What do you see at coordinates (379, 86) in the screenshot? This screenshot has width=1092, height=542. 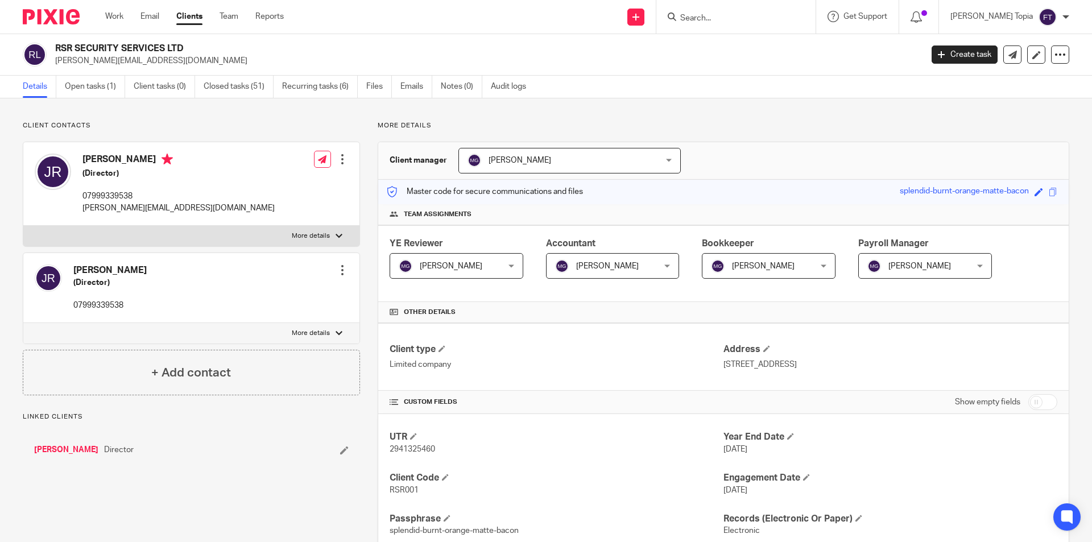 I see `a: Files` at bounding box center [379, 86].